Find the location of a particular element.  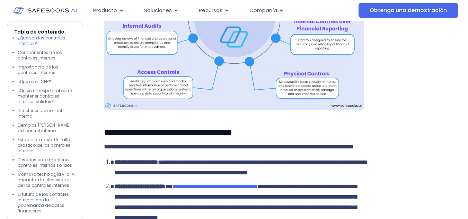

font: Directrices de control interno is located at coordinates (40, 113).